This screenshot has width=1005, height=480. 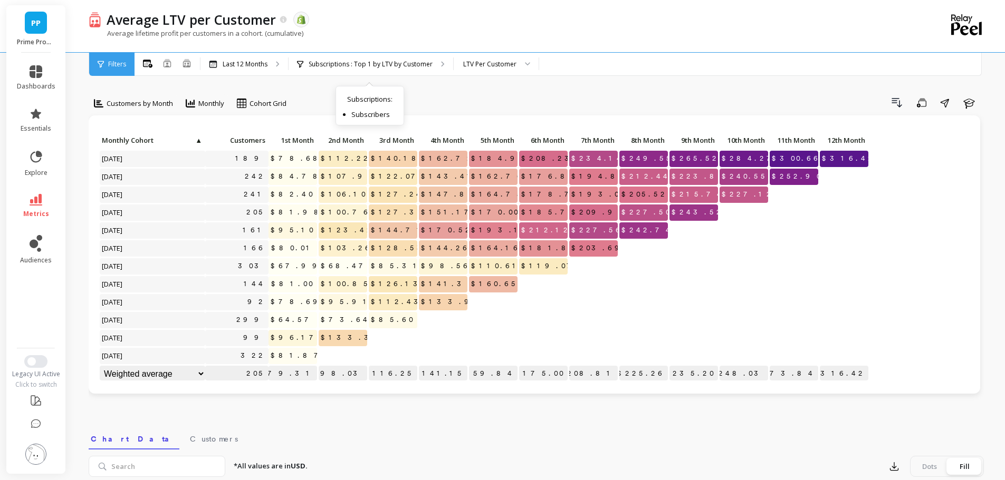 I want to click on span: $316.42, so click(x=849, y=159).